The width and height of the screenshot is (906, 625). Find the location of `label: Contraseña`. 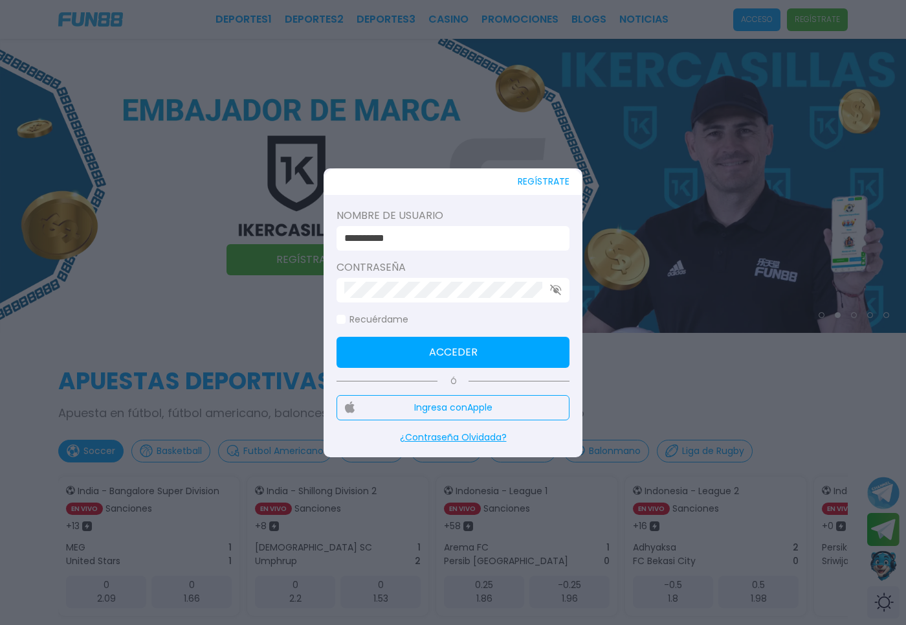

label: Contraseña is located at coordinates (453, 267).